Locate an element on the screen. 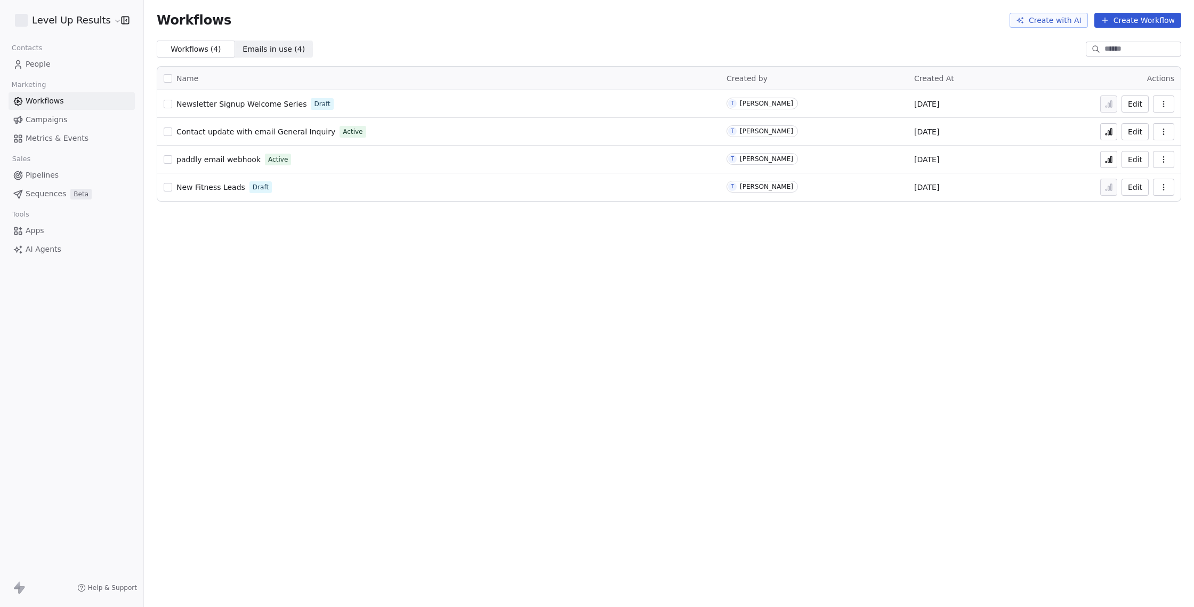  span: Sales is located at coordinates (21, 159).